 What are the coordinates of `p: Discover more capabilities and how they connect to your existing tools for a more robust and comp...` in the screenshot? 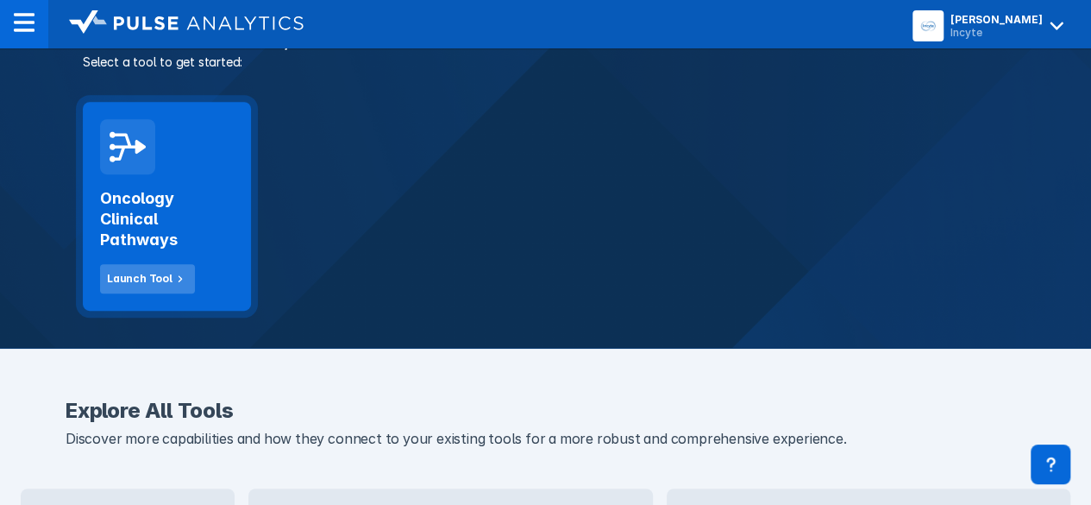 It's located at (545, 439).